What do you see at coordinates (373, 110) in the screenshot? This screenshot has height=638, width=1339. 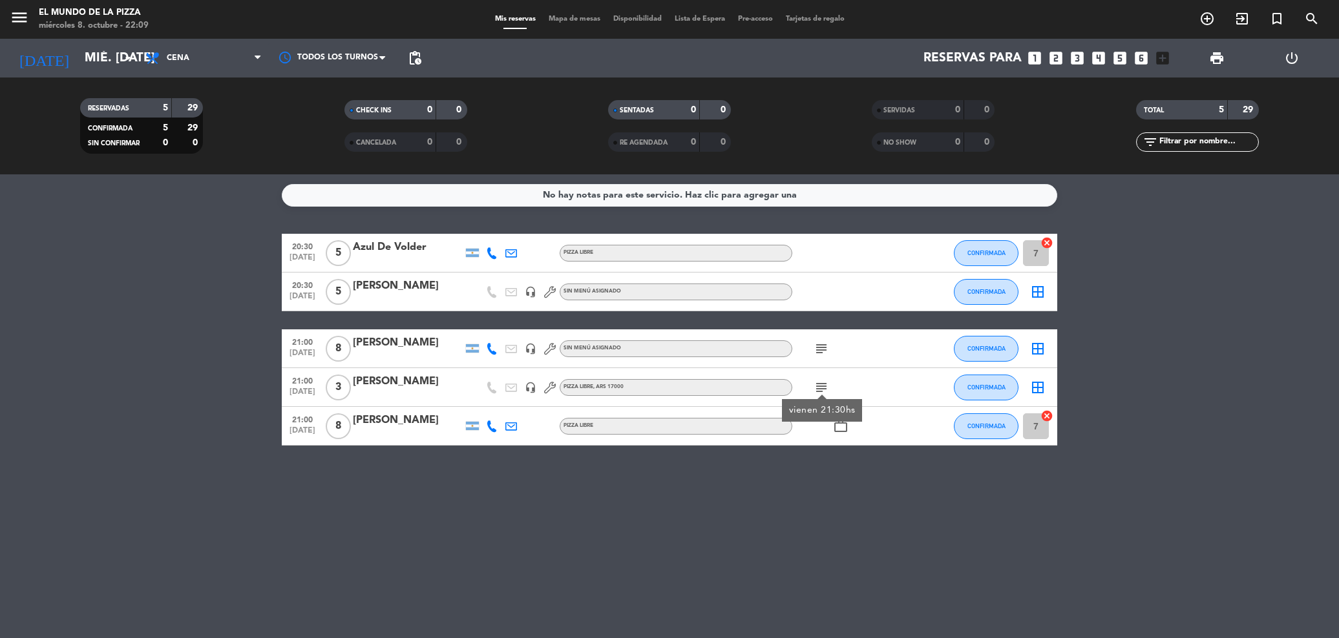 I see `span: CHECK INS` at bounding box center [373, 110].